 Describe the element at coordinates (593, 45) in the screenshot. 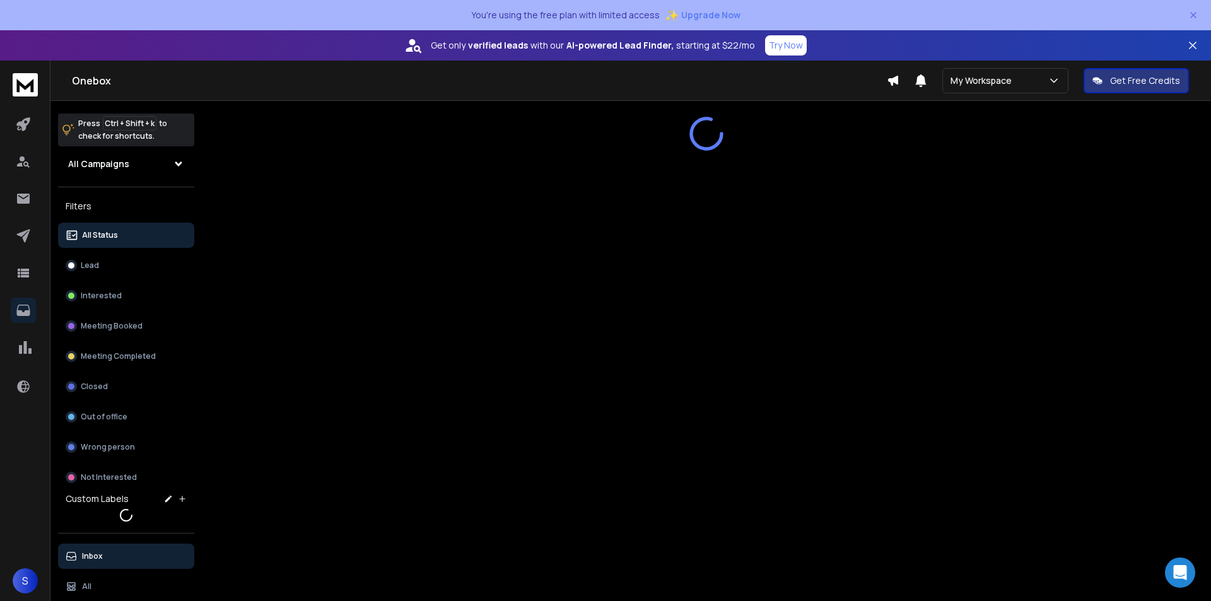

I see `p: Get only with our starting at $22/mo` at that location.